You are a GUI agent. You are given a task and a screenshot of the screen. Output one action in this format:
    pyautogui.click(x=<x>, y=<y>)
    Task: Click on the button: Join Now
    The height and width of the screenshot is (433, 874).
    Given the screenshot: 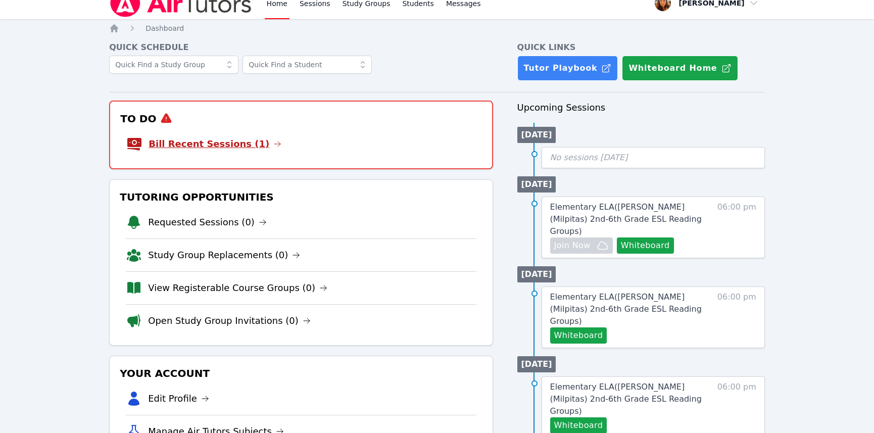 What is the action you would take?
    pyautogui.click(x=581, y=245)
    